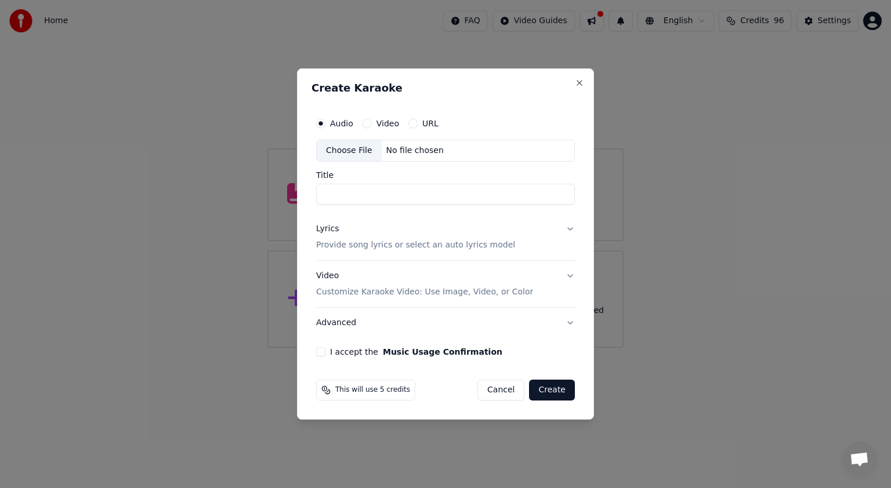 This screenshot has width=891, height=488. Describe the element at coordinates (425, 292) in the screenshot. I see `p: Customize Karaoke Video: Use Image, Video, or Color` at that location.